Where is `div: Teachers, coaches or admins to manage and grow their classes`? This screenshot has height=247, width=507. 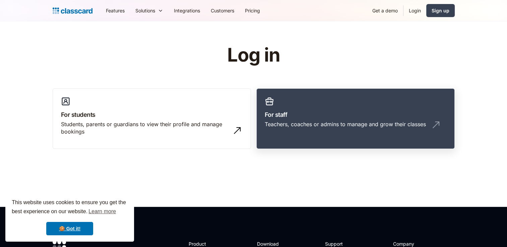 div: Teachers, coaches or admins to manage and grow their classes is located at coordinates (345, 124).